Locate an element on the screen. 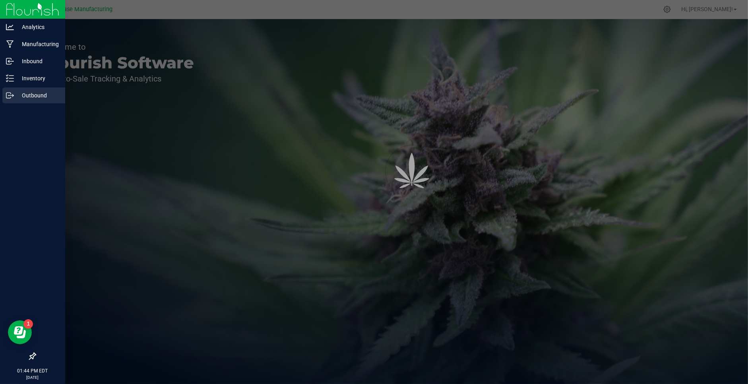  p: Outbound is located at coordinates (38, 95).